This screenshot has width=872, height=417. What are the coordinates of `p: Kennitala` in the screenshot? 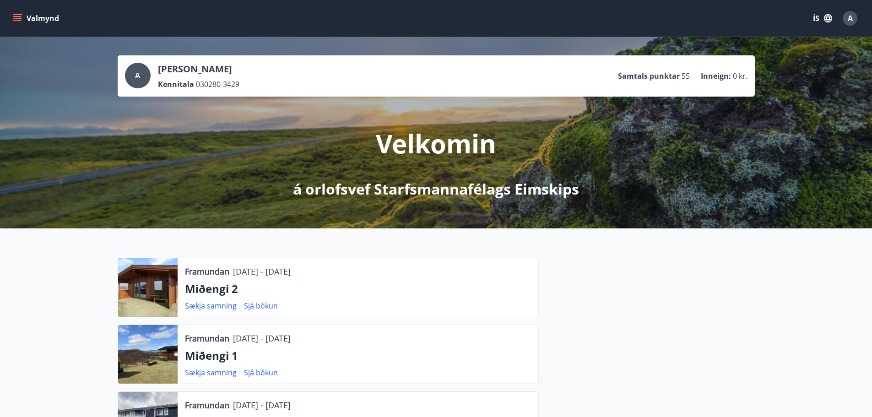 It's located at (176, 84).